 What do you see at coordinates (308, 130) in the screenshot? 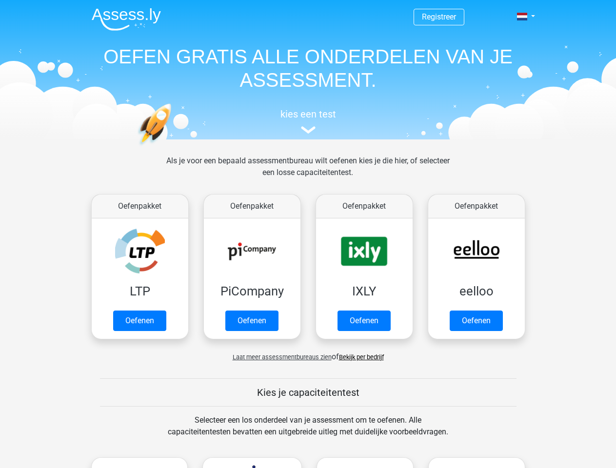
I see `img: assessment` at bounding box center [308, 130].